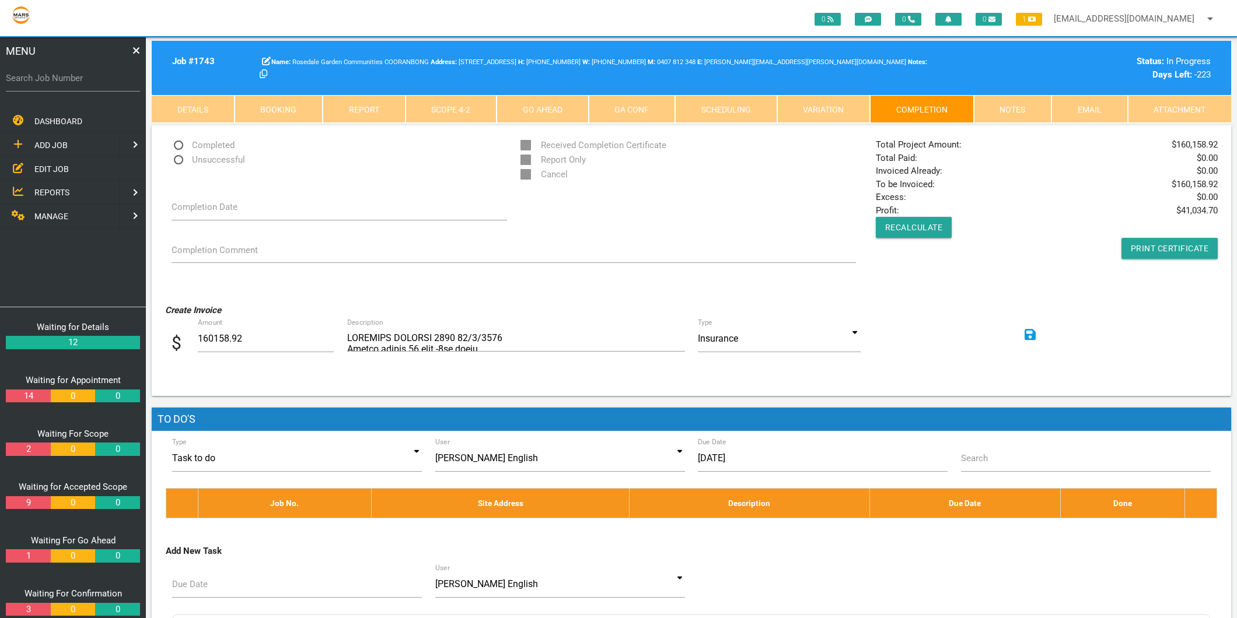  Describe the element at coordinates (691, 419) in the screenshot. I see `h1: To Do's` at that location.